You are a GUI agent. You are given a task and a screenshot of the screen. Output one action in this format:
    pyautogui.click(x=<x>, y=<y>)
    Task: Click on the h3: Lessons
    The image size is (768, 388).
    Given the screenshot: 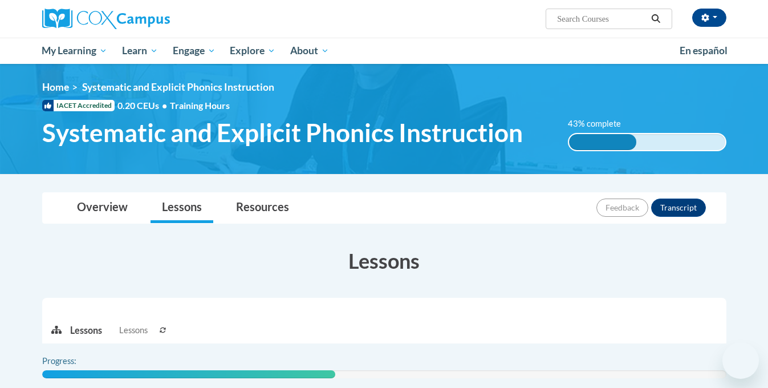 What is the action you would take?
    pyautogui.click(x=384, y=261)
    